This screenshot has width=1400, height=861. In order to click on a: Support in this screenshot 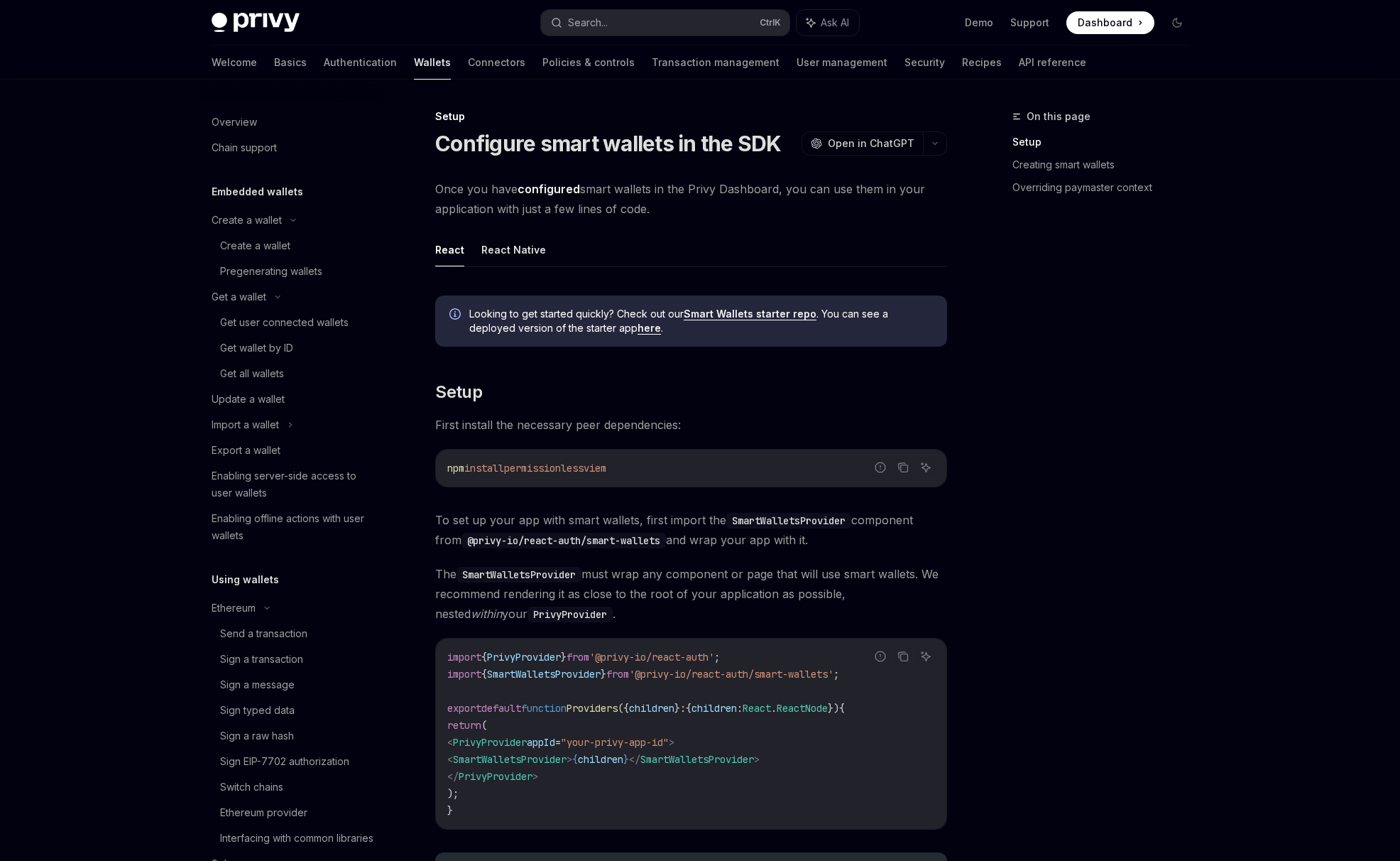, I will do `click(1030, 23)`.